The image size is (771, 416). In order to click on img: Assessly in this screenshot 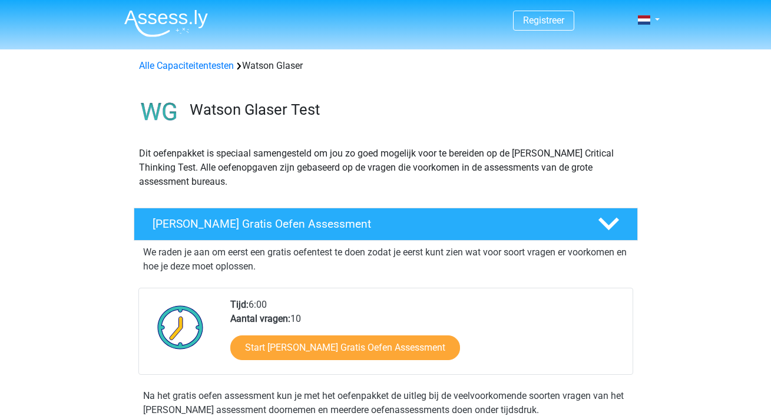, I will do `click(166, 23)`.